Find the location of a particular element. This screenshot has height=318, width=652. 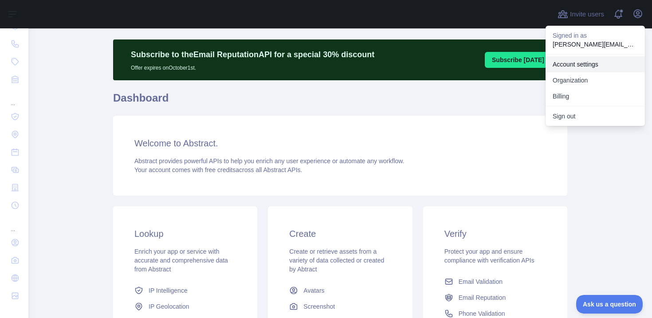

span: Protect your app and ensure compliance with verification APIs is located at coordinates (490, 256).